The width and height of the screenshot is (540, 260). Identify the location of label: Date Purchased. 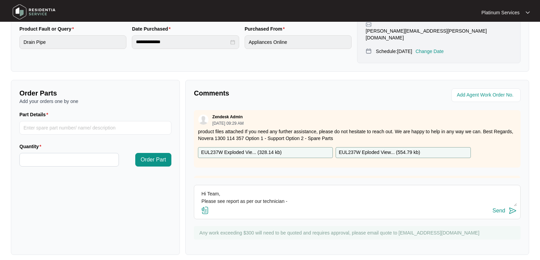
(152, 29).